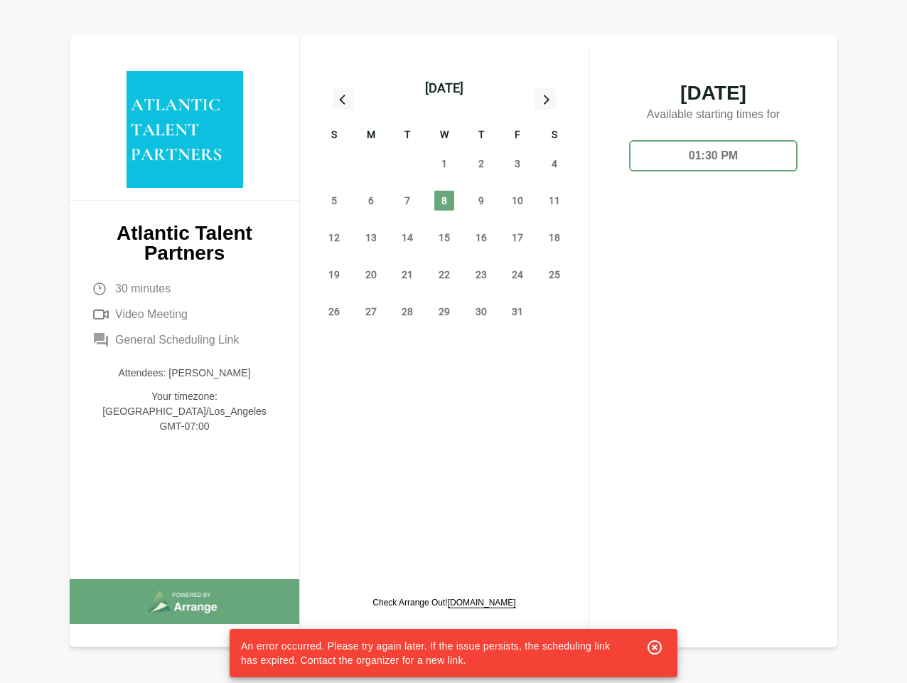 This screenshot has height=683, width=907. Describe the element at coordinates (425, 653) in the screenshot. I see `span: An error occurred. Please try again later. If the issue persists, the scheduling link has expired...` at that location.